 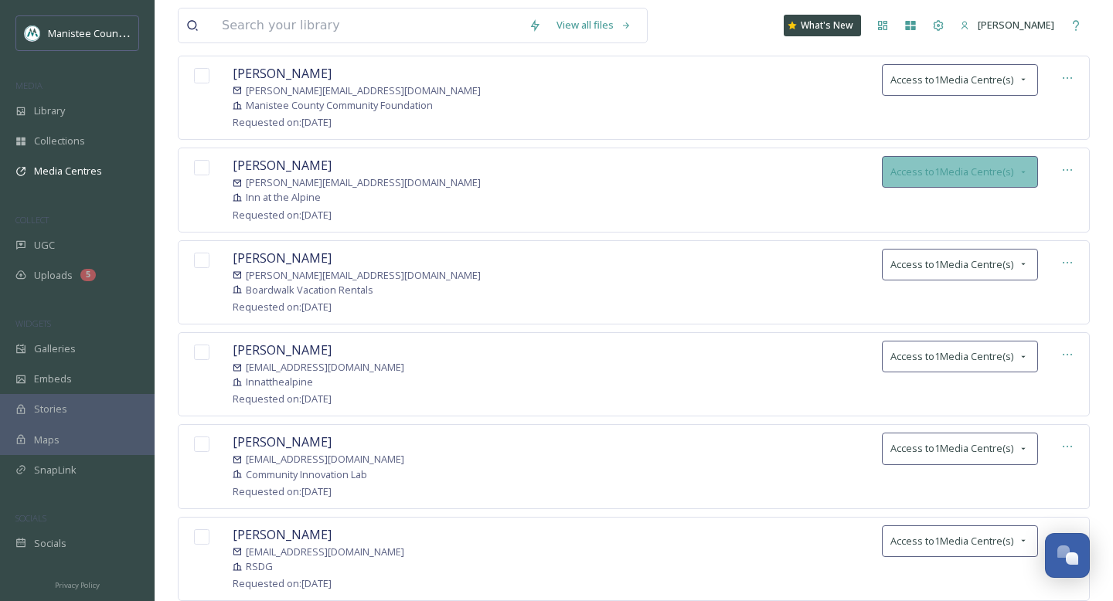 I want to click on span: Collections, so click(x=60, y=141).